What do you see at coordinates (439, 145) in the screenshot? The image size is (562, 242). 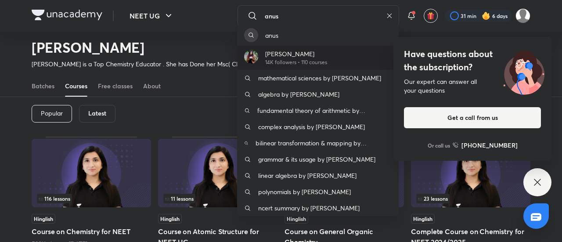 I see `p: Or call us` at bounding box center [439, 145].